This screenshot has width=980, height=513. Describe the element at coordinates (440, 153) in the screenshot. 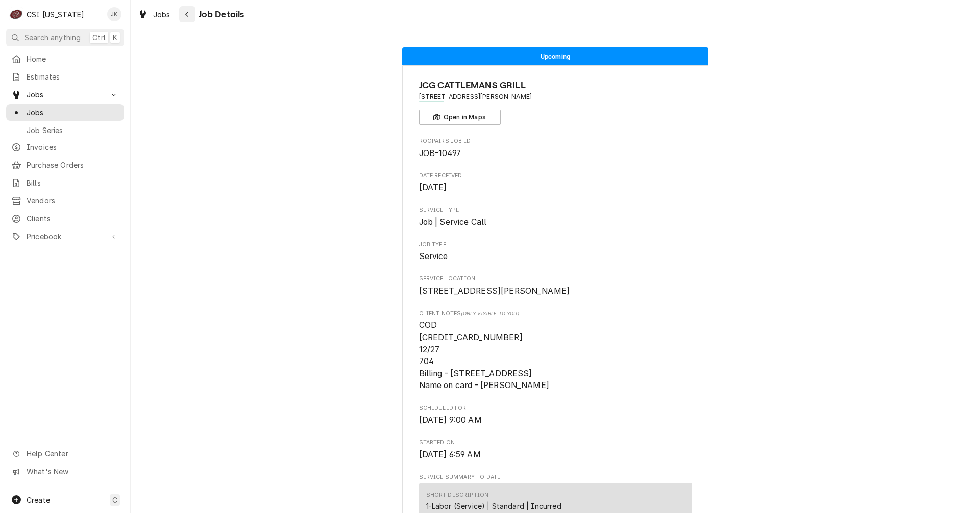

I see `span: JOB-10497` at that location.